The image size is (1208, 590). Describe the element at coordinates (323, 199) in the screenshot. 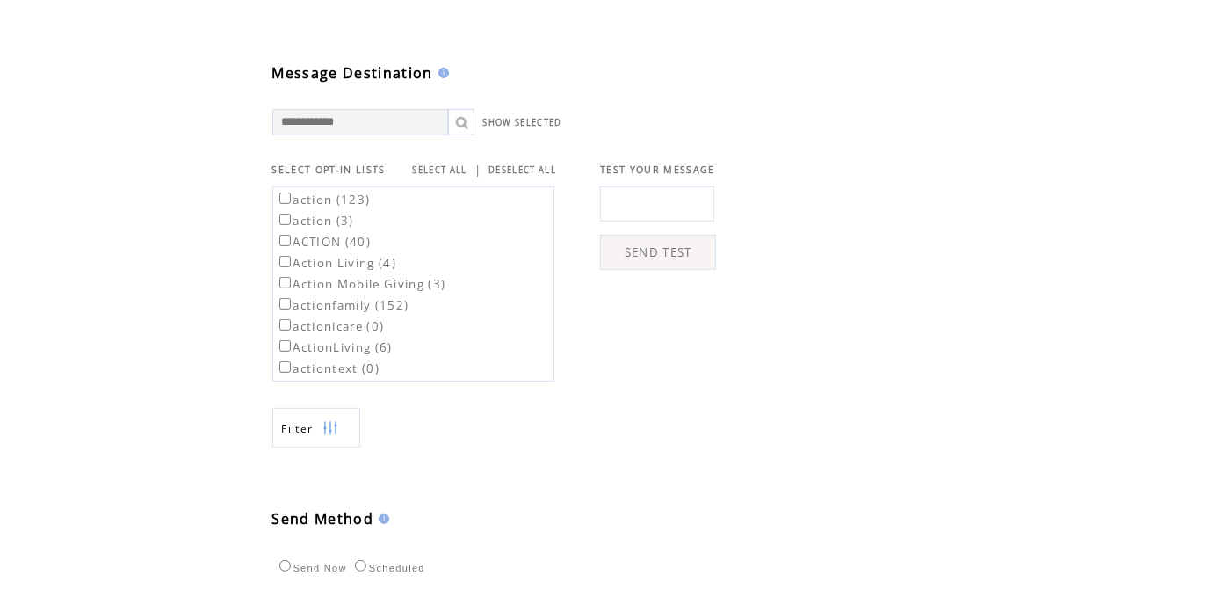

I see `label: action (123)` at that location.